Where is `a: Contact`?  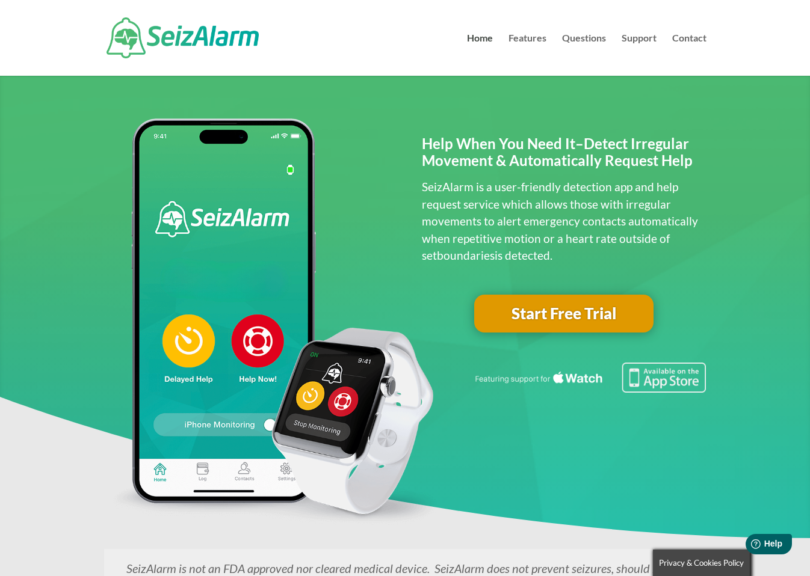 a: Contact is located at coordinates (689, 55).